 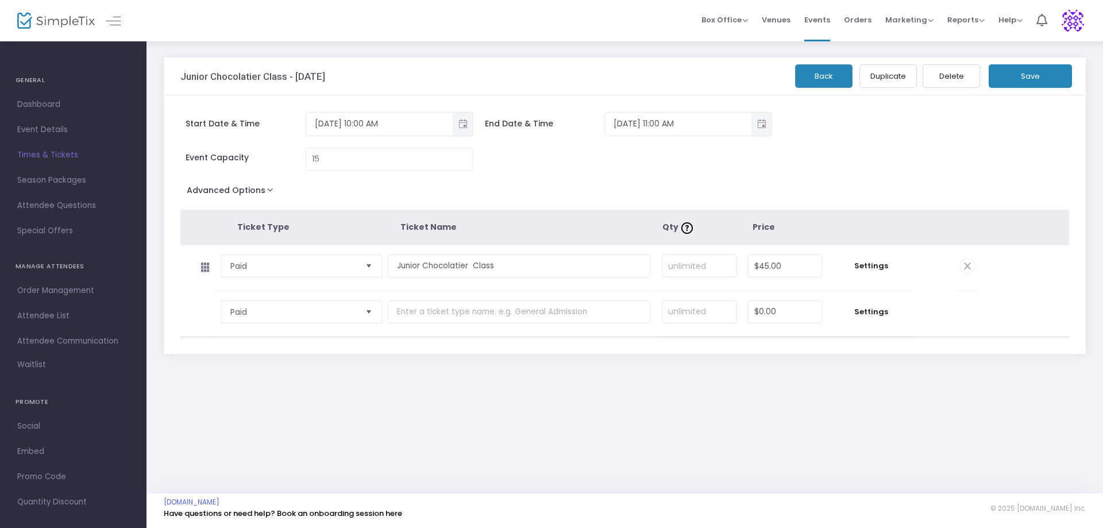 I want to click on span: Attendee Questions, so click(x=73, y=206).